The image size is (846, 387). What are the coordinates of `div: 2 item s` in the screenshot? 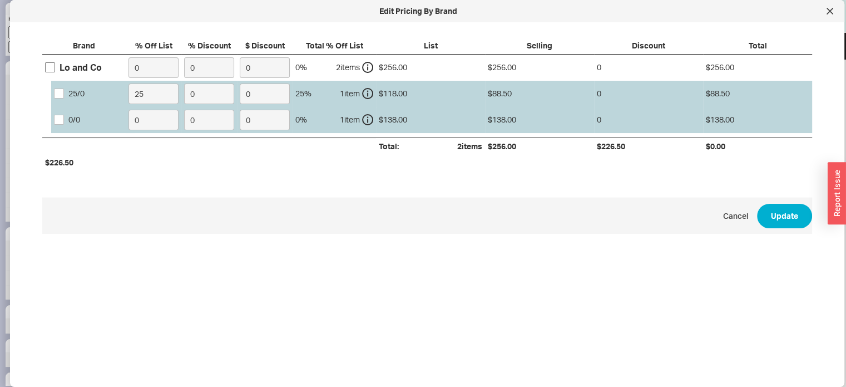 It's located at (354, 67).